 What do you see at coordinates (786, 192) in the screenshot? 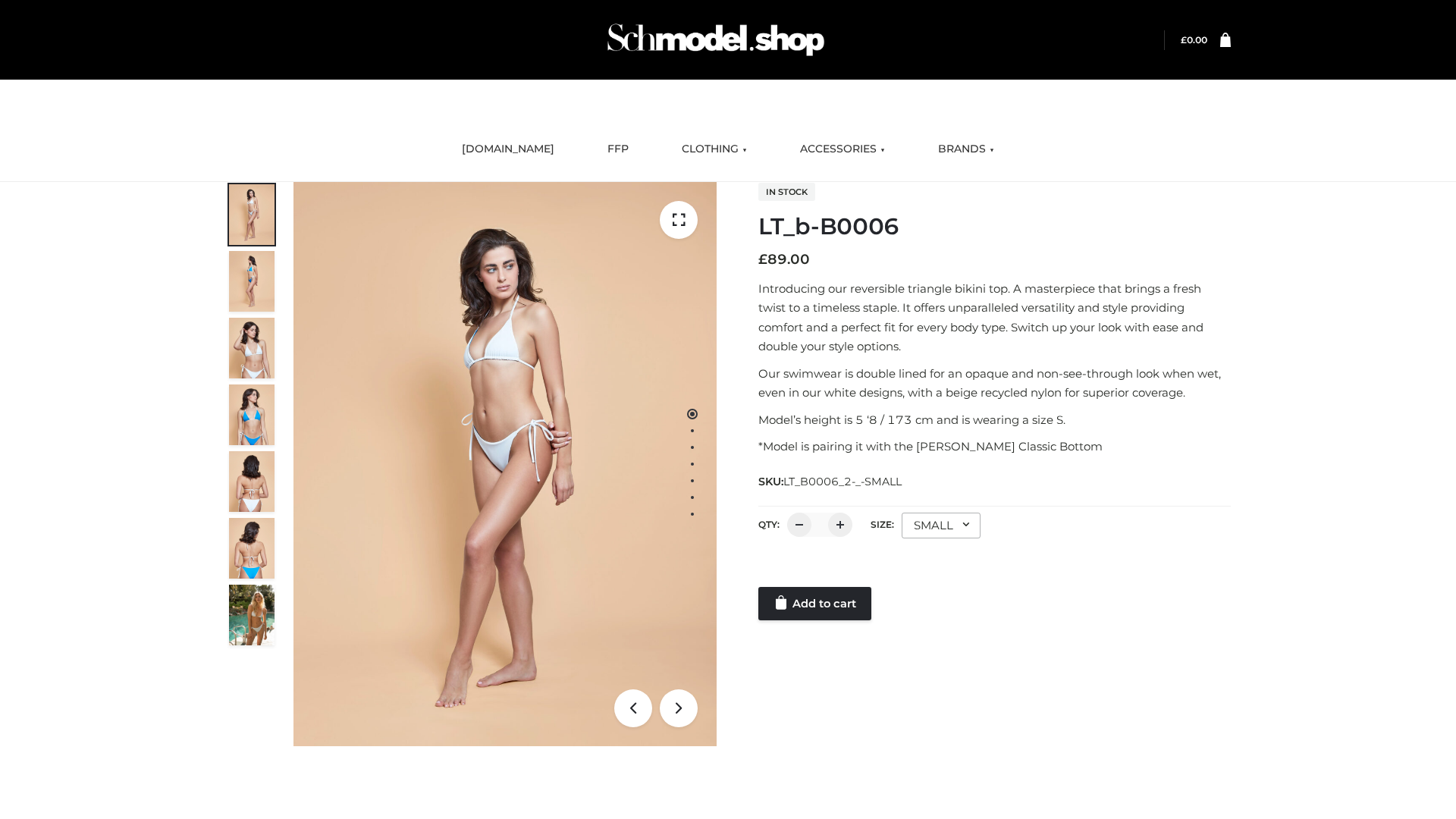
I see `span: In stock` at bounding box center [786, 192].